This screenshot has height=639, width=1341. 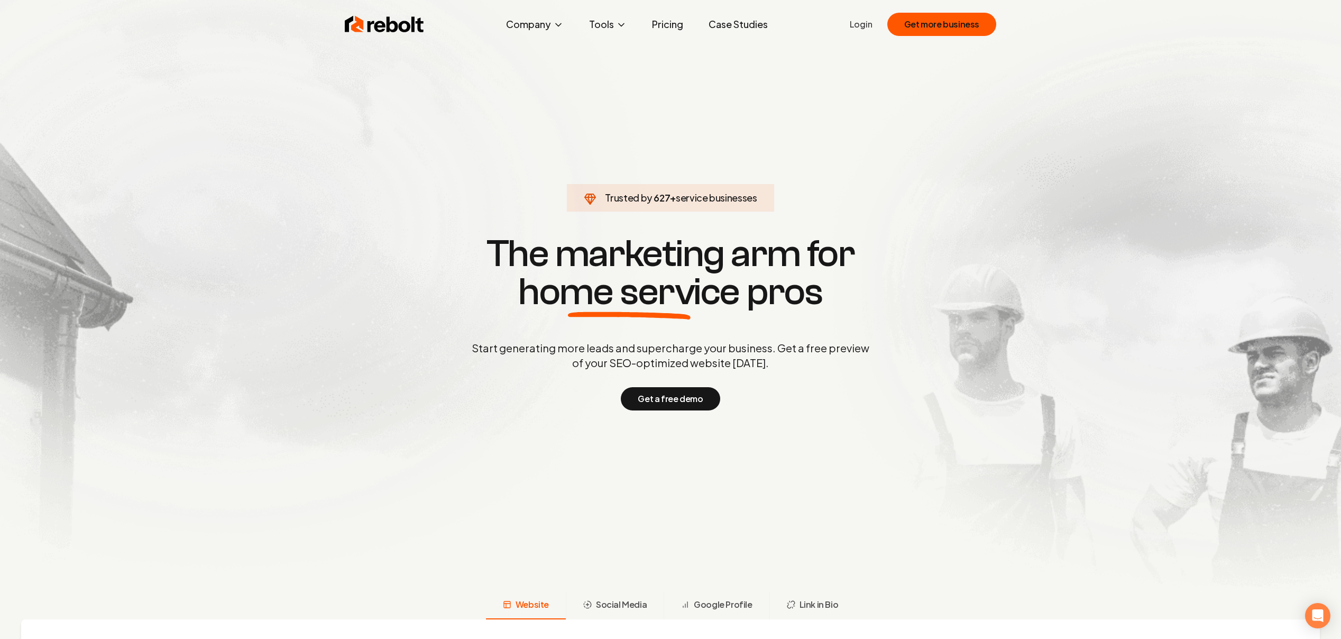 I want to click on img: Rebolt Logo, so click(x=384, y=24).